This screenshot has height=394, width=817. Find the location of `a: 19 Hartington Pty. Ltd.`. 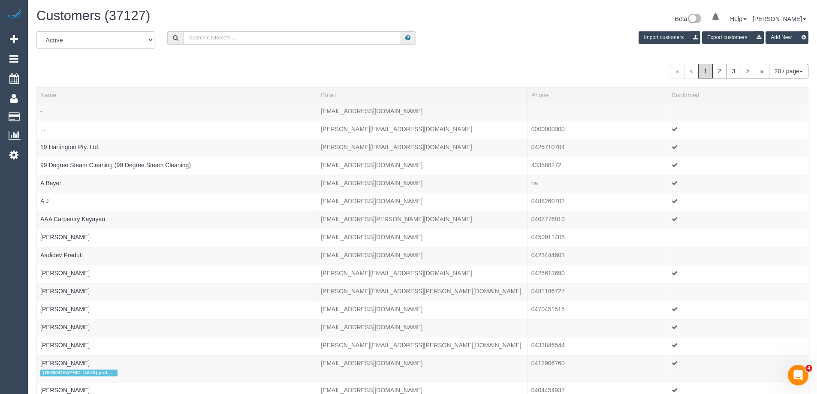

a: 19 Hartington Pty. Ltd. is located at coordinates (70, 147).